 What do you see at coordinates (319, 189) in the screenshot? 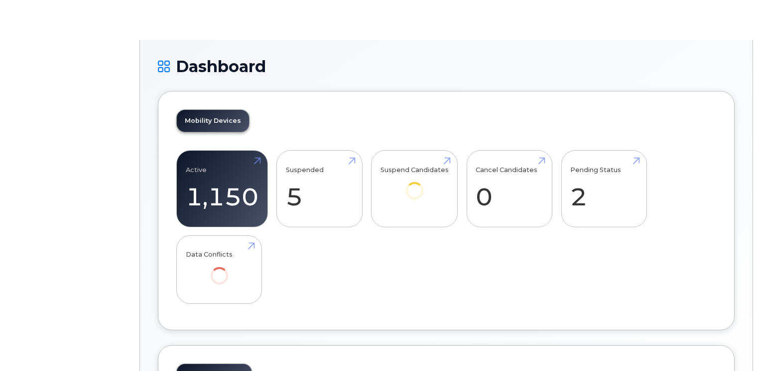
I see `a: Suspended 5` at bounding box center [319, 189].